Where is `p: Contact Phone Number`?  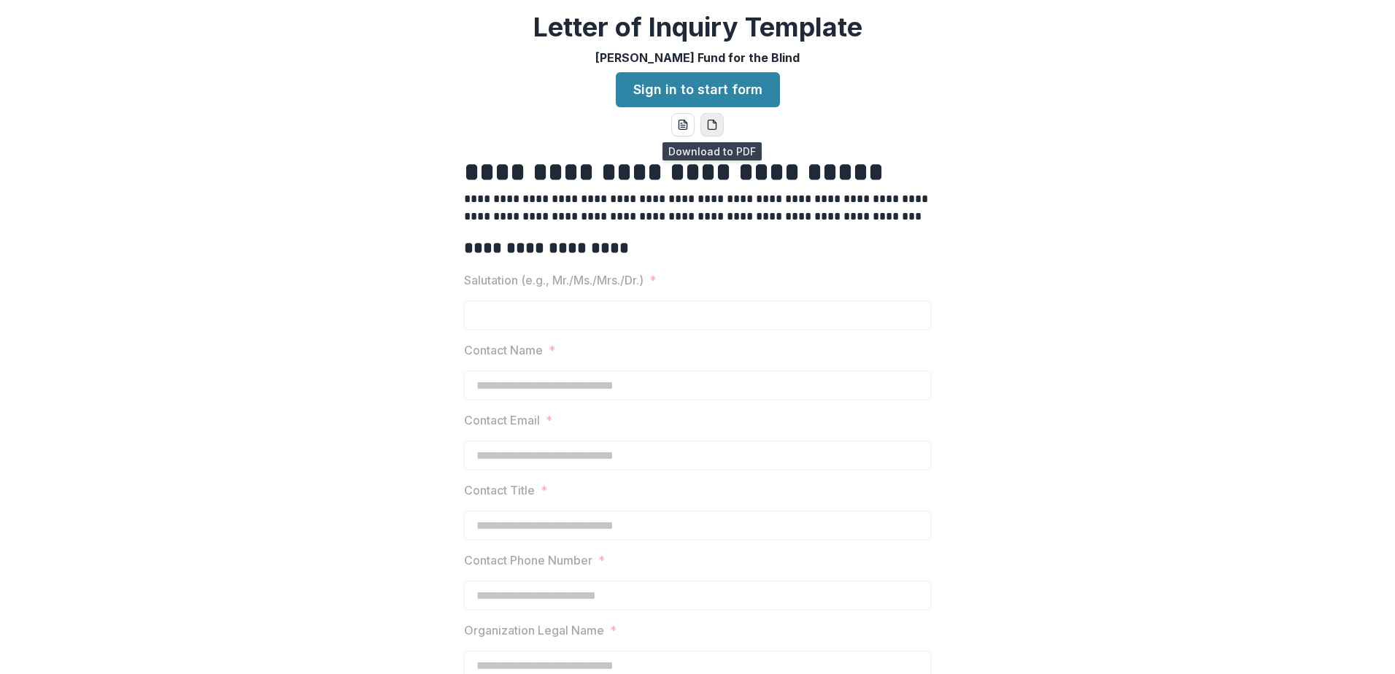
p: Contact Phone Number is located at coordinates (528, 560).